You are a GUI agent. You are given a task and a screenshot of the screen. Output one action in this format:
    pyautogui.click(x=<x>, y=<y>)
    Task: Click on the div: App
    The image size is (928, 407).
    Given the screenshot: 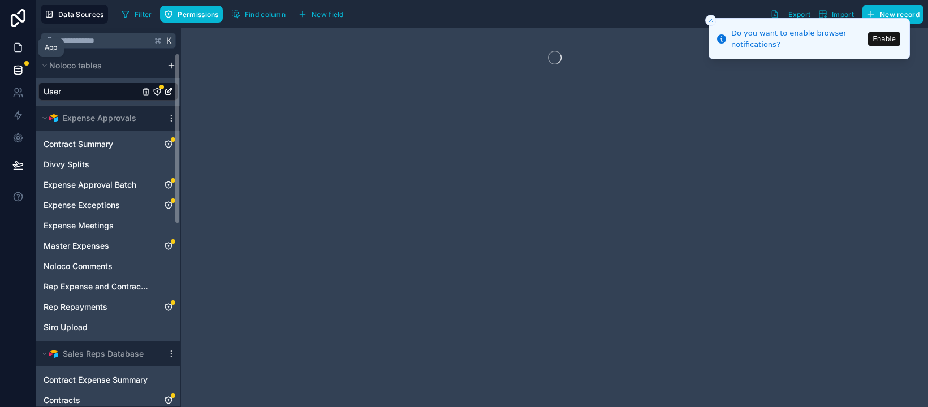 What is the action you would take?
    pyautogui.click(x=51, y=47)
    